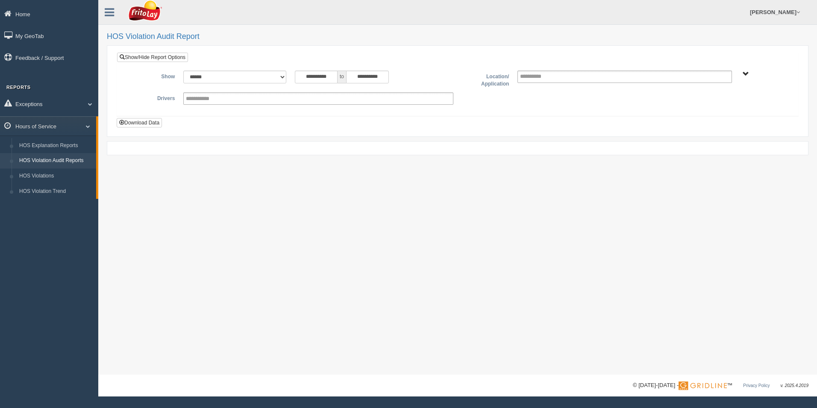  Describe the element at coordinates (151, 76) in the screenshot. I see `label: Show` at that location.